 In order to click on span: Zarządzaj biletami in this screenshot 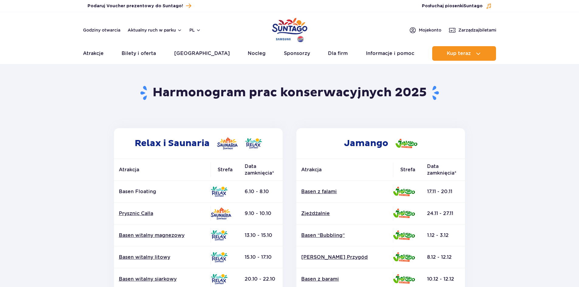, I will do `click(477, 30)`.